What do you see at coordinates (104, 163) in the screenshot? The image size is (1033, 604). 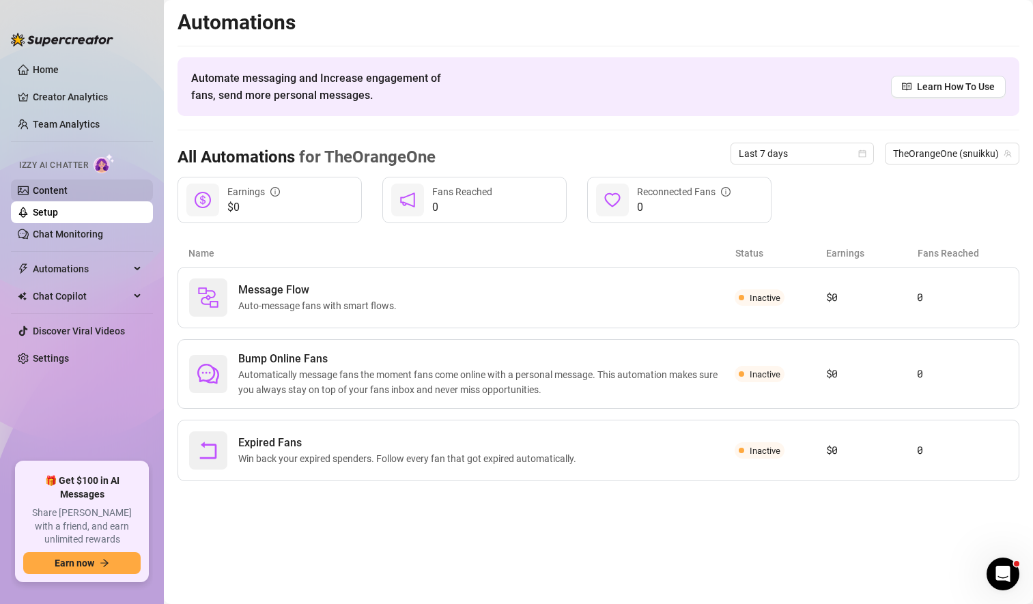 I see `img: AI Chatter` at bounding box center [104, 163].